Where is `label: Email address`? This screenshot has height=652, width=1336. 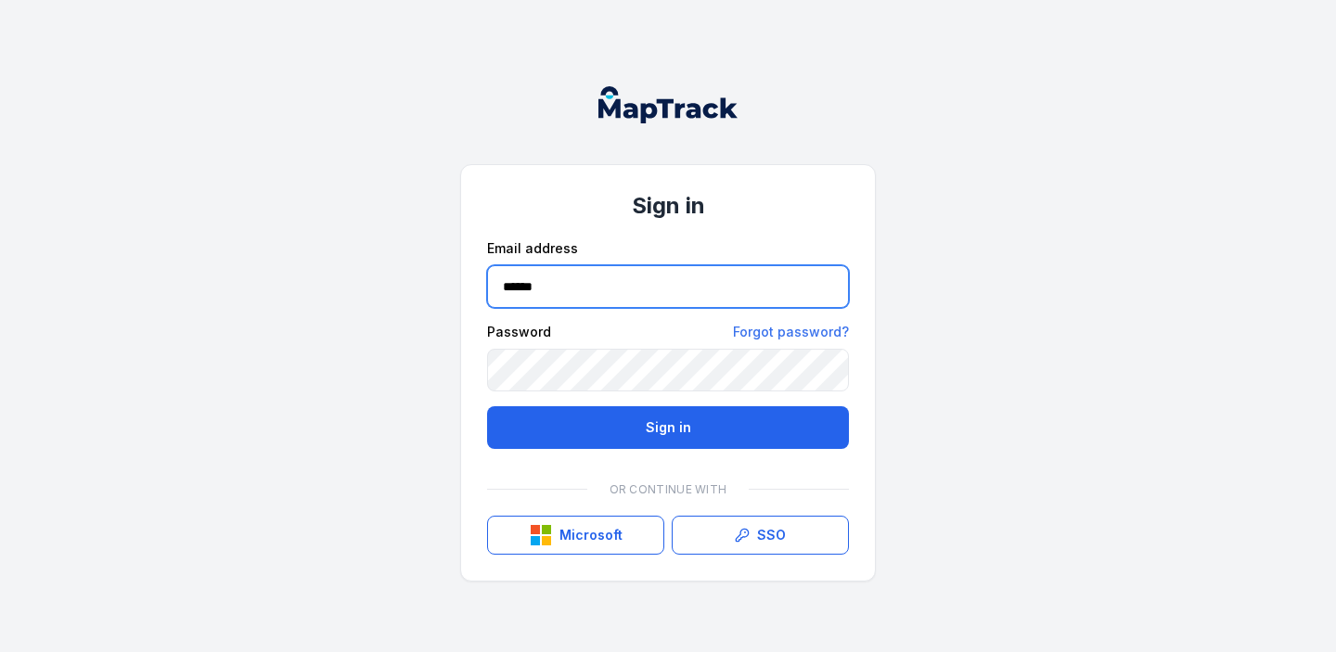
label: Email address is located at coordinates (533, 249).